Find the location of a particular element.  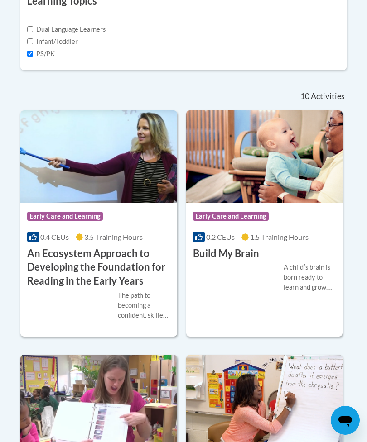

h3: Build My Brain is located at coordinates (226, 254).